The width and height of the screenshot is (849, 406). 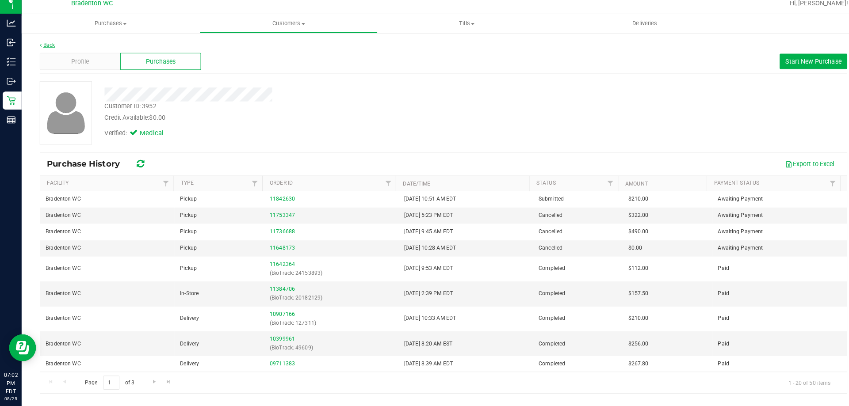 What do you see at coordinates (277, 235) in the screenshot?
I see `a: 11736688` at bounding box center [277, 235].